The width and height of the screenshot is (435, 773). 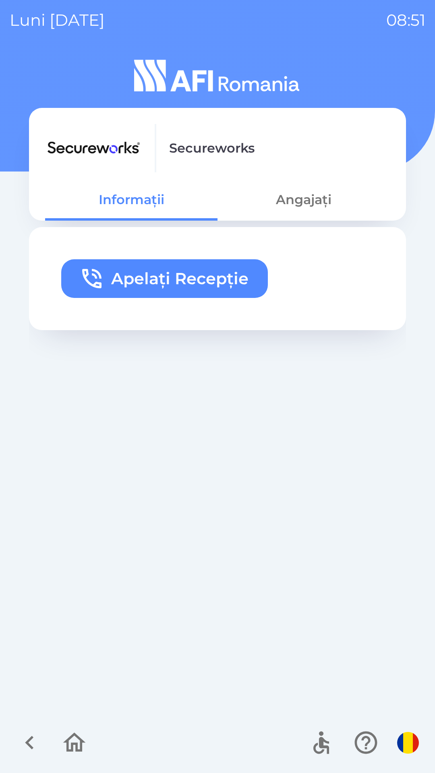 What do you see at coordinates (405, 20) in the screenshot?
I see `p: 08:51` at bounding box center [405, 20].